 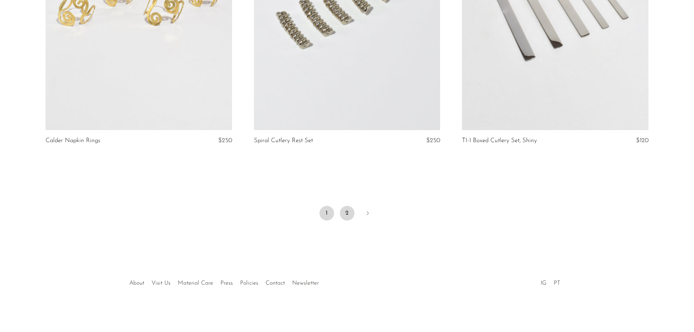 I want to click on a: Spiral Cutlery Rest Set, so click(x=283, y=141).